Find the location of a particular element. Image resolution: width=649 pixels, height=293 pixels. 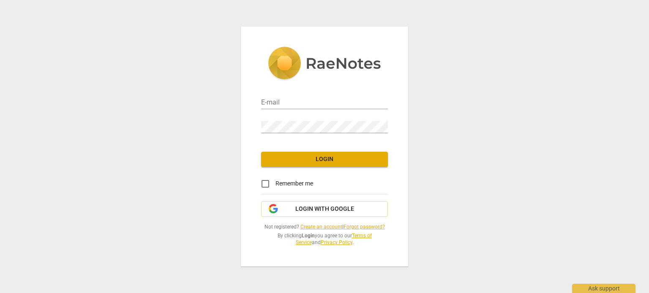

a: Terms of Service is located at coordinates (334, 239).